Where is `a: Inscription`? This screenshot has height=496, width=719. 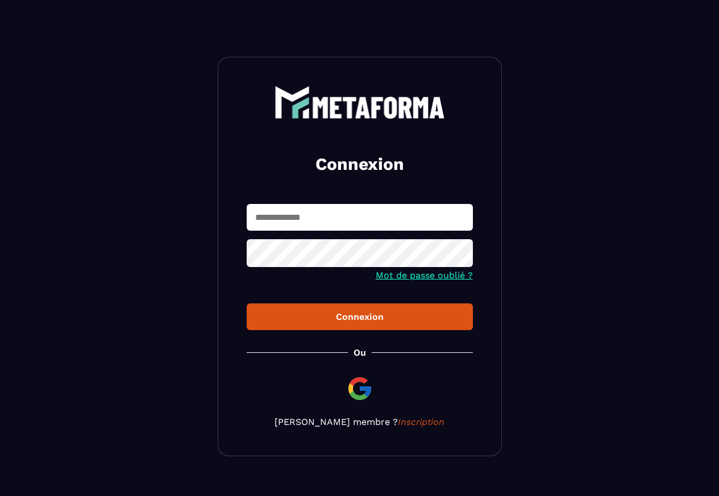
a: Inscription is located at coordinates (421, 422).